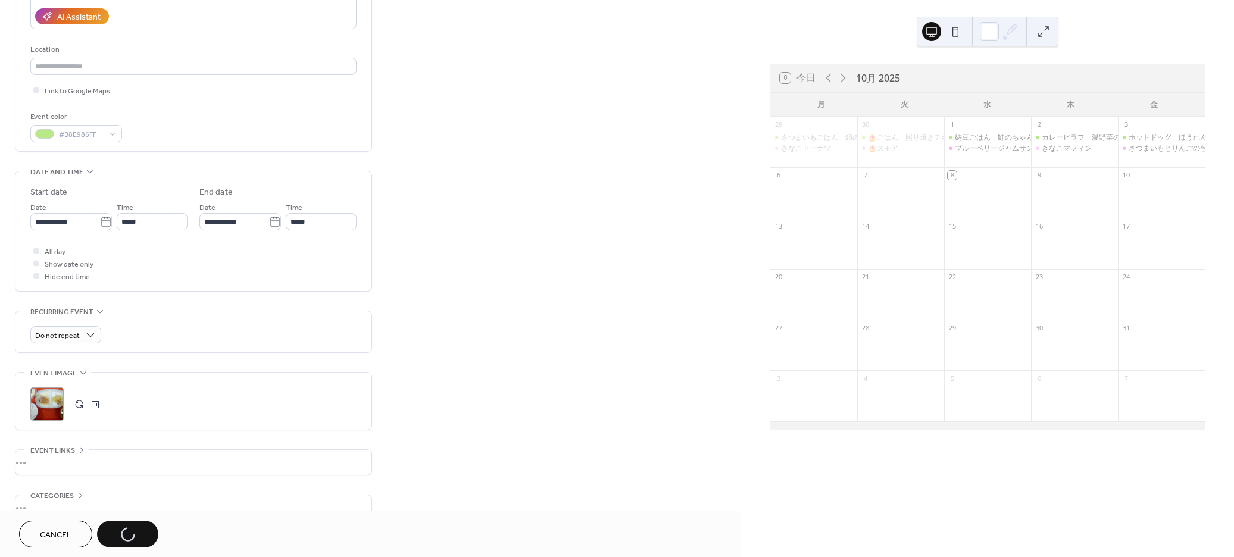 The height and width of the screenshot is (557, 1234). What do you see at coordinates (62, 312) in the screenshot?
I see `span: Recurring event` at bounding box center [62, 312].